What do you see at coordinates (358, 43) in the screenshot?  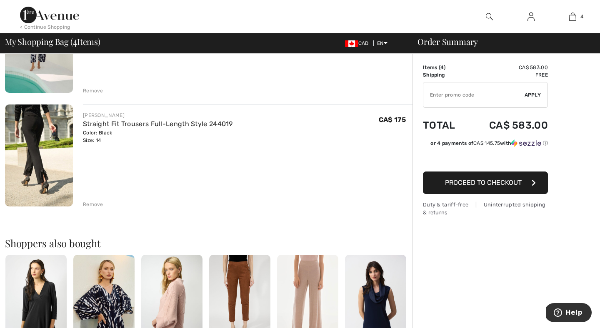 I see `span: CAD` at bounding box center [358, 43].